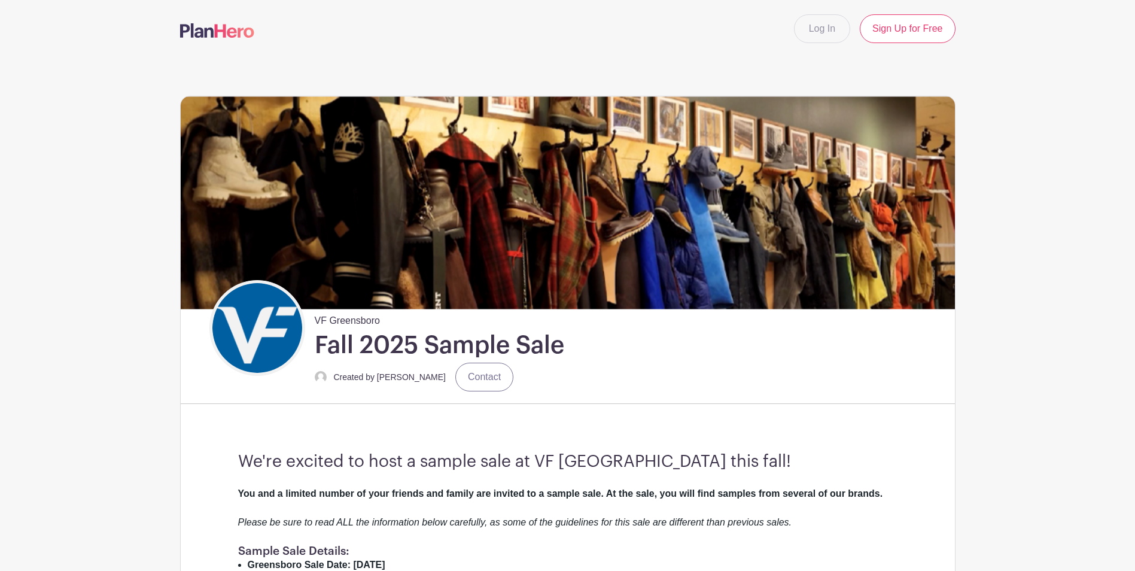 This screenshot has height=571, width=1135. I want to click on h1: Sample Sale Details:, so click(568, 550).